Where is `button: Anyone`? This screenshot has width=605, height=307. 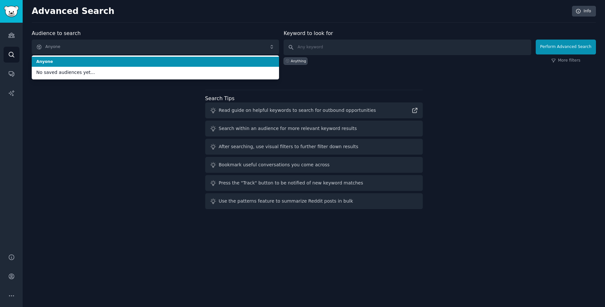 button: Anyone is located at coordinates (155, 47).